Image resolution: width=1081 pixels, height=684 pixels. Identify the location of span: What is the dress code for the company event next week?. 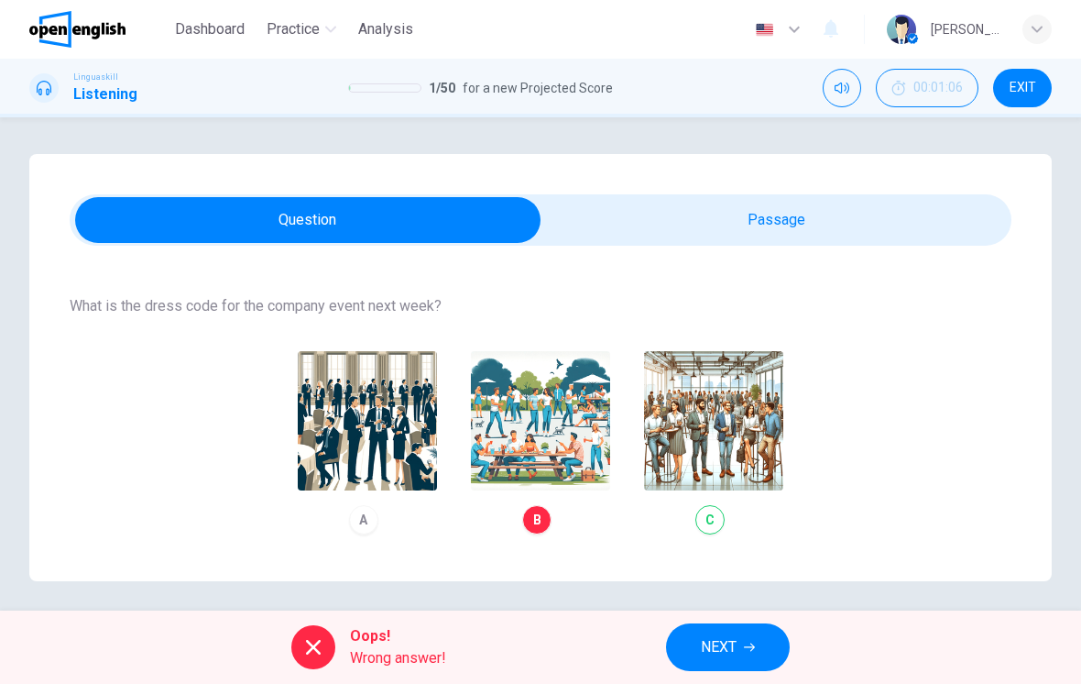
(541, 306).